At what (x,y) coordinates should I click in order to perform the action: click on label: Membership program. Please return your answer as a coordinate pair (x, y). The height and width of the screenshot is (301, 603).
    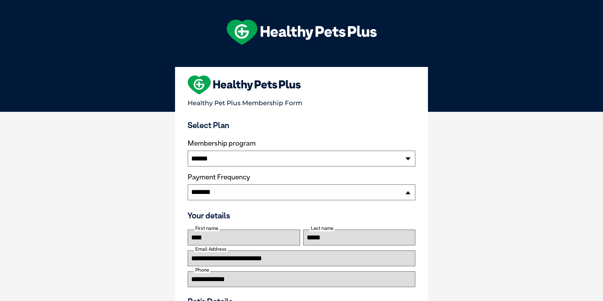
    Looking at the image, I should click on (301, 144).